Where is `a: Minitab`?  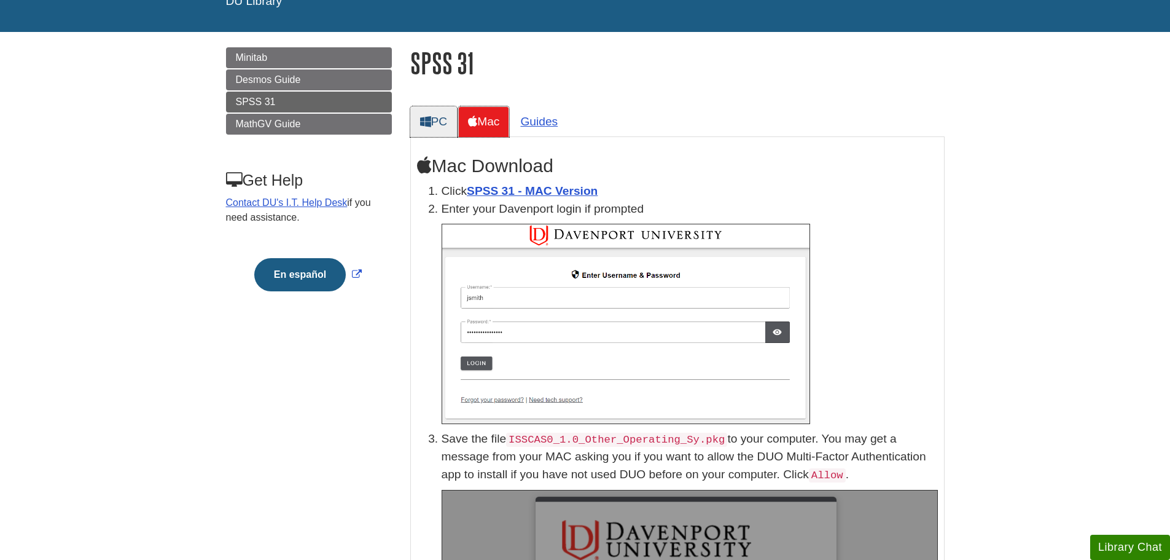 a: Minitab is located at coordinates (309, 58).